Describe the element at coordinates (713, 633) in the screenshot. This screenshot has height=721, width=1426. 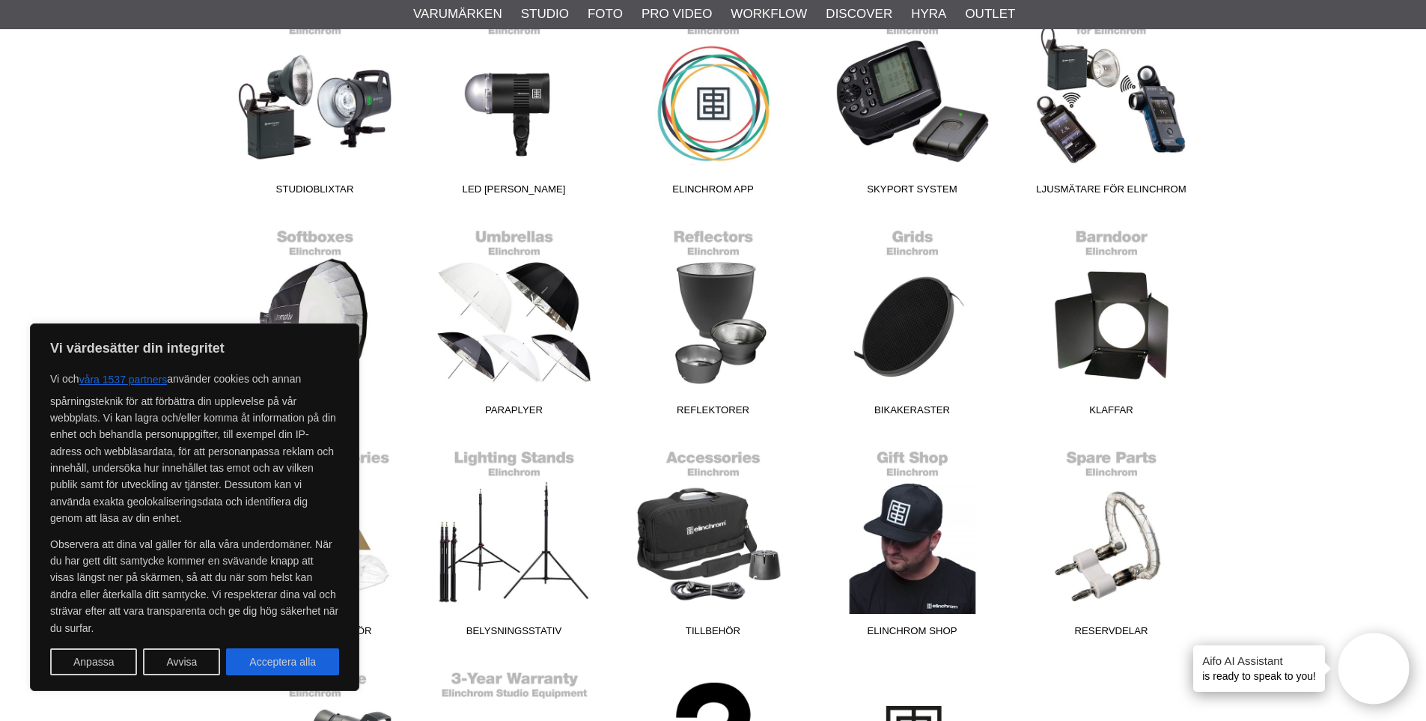
I see `span: Tillbehör` at that location.